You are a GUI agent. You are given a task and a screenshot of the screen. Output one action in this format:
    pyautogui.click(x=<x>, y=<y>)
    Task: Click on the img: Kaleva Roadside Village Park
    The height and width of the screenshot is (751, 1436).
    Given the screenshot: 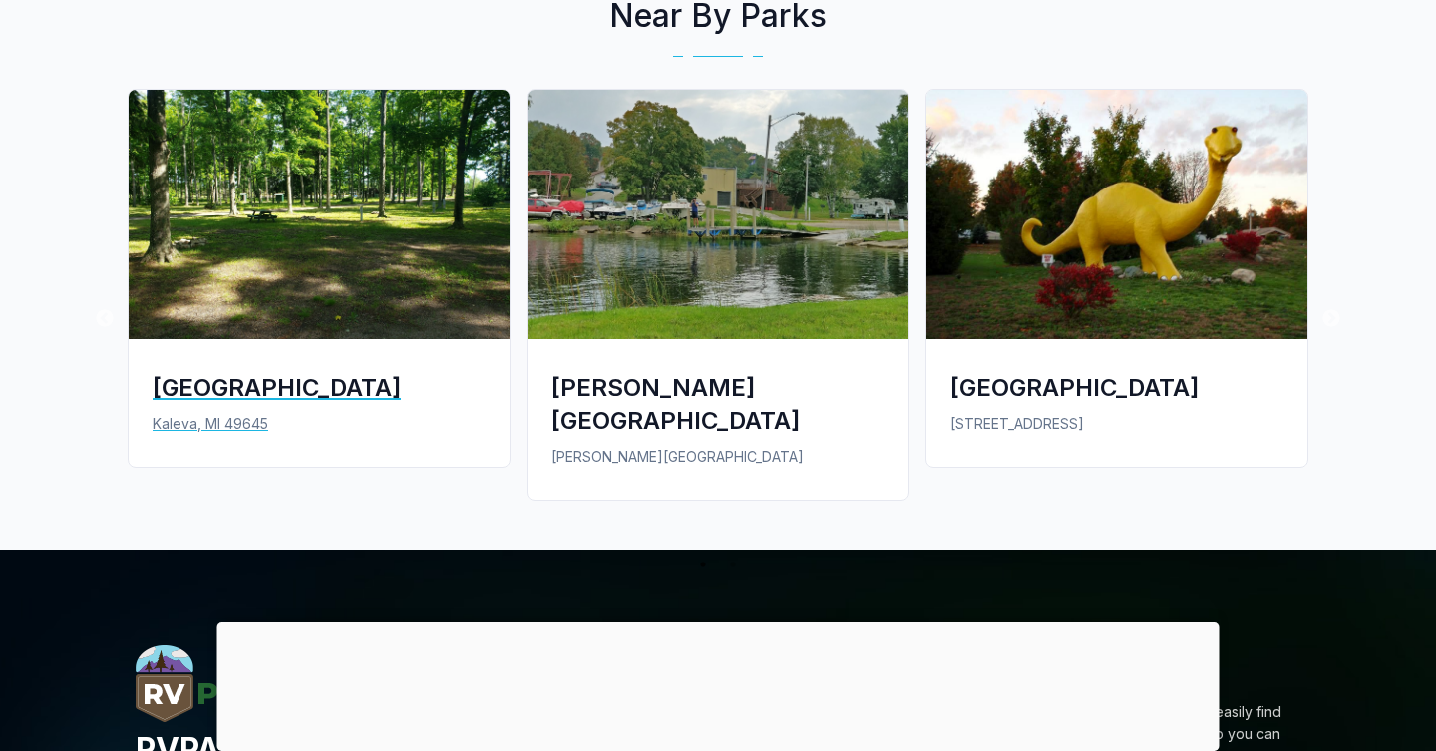 What is the action you would take?
    pyautogui.click(x=319, y=214)
    